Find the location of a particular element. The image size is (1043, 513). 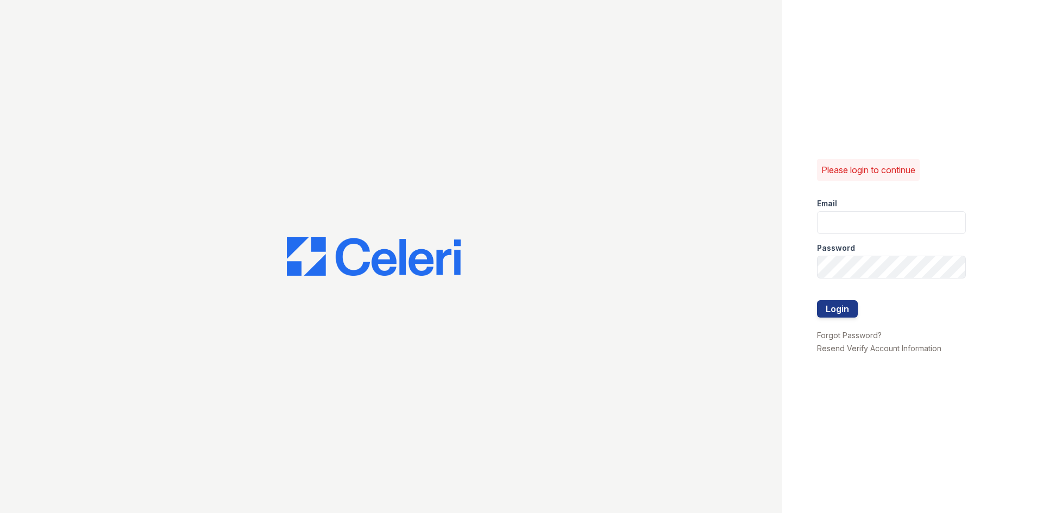

label: Password is located at coordinates (836, 248).